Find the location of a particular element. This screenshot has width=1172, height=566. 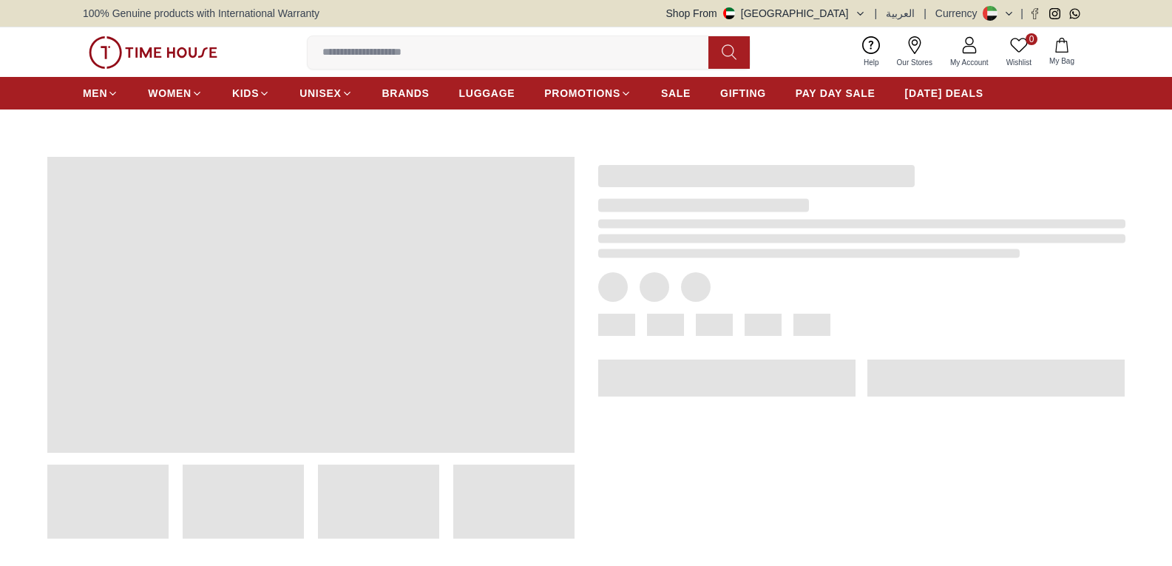

span: SALE is located at coordinates (676, 93).